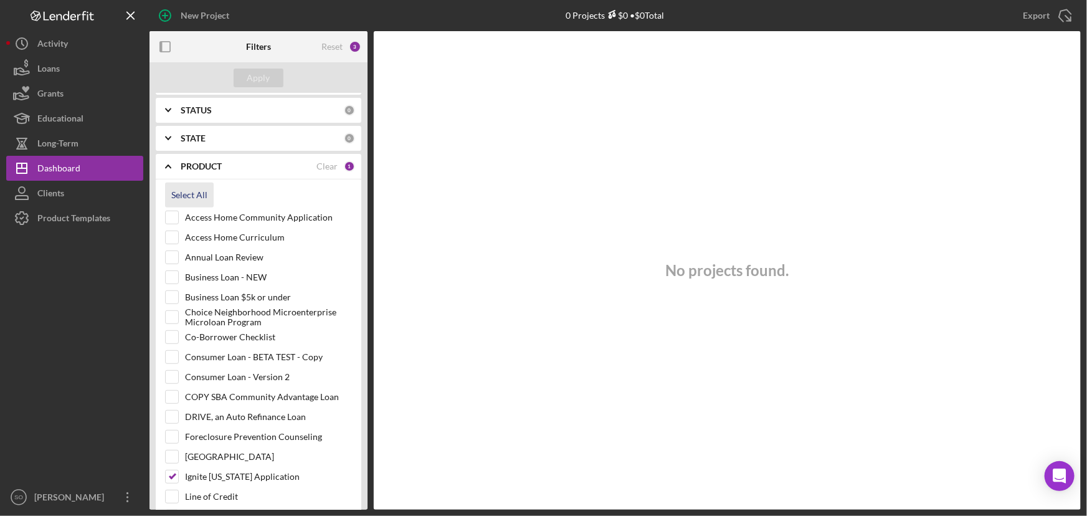 This screenshot has height=516, width=1087. Describe the element at coordinates (258, 78) in the screenshot. I see `button: Apply` at that location.